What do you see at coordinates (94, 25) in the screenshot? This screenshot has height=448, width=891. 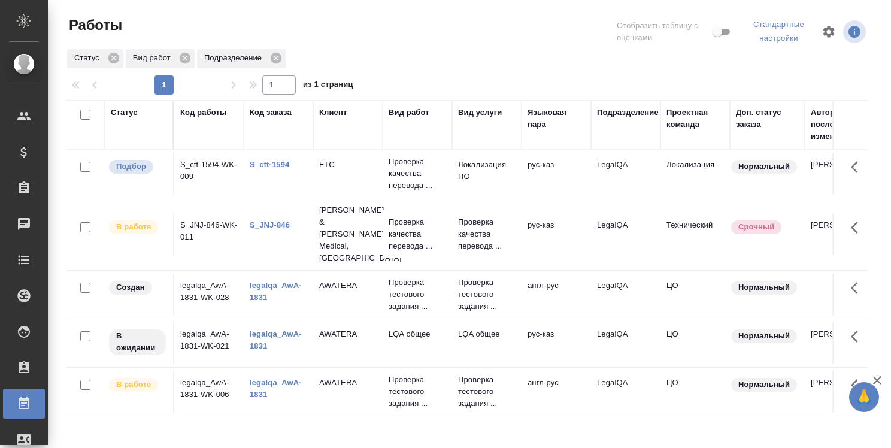 I see `span: Работы` at bounding box center [94, 25].